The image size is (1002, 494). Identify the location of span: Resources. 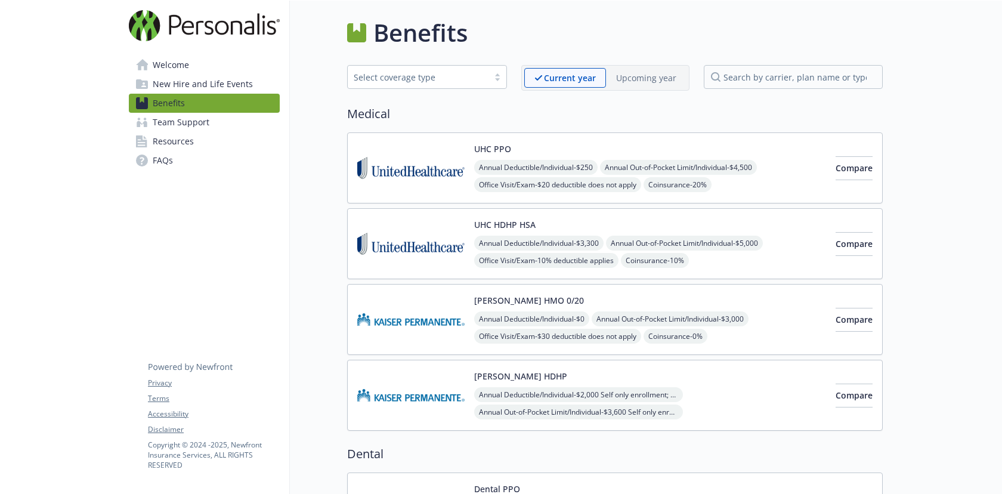
(173, 141).